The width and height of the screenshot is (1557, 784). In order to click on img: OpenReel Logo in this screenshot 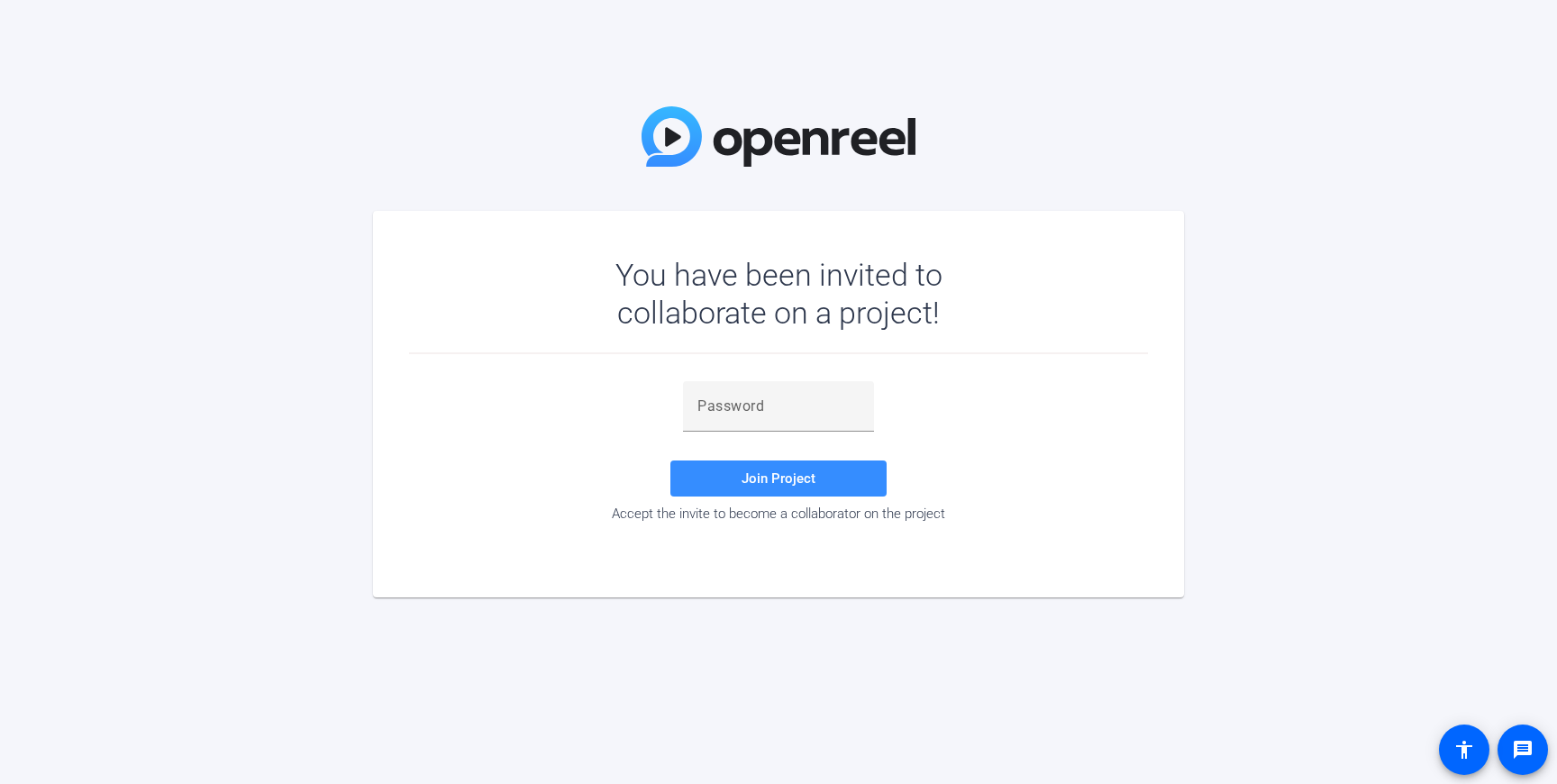, I will do `click(779, 136)`.